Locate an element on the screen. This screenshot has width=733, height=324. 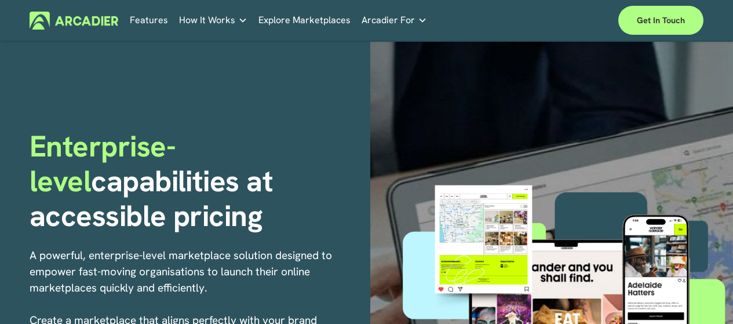
span: How It Works is located at coordinates (207, 20).